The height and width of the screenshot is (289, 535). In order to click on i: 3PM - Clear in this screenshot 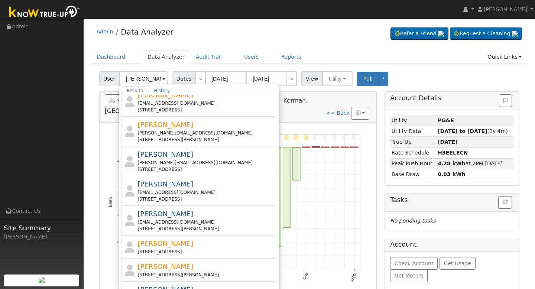, I will do `click(277, 137)`.